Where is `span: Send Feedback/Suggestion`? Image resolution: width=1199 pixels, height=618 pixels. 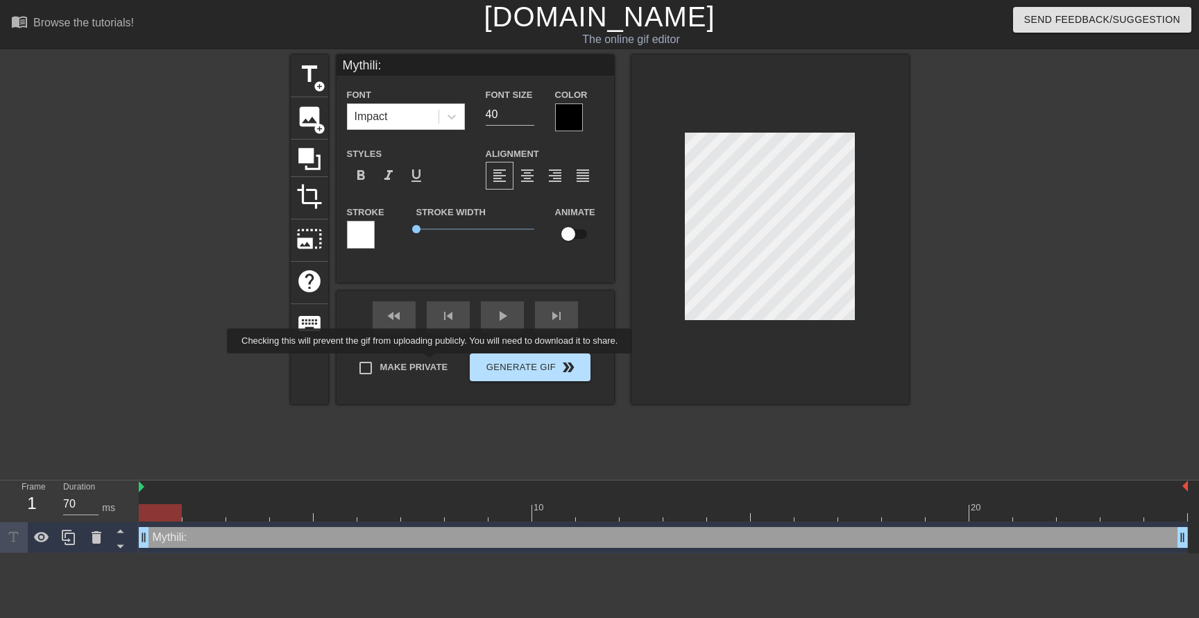 span: Send Feedback/Suggestion is located at coordinates (1102, 19).